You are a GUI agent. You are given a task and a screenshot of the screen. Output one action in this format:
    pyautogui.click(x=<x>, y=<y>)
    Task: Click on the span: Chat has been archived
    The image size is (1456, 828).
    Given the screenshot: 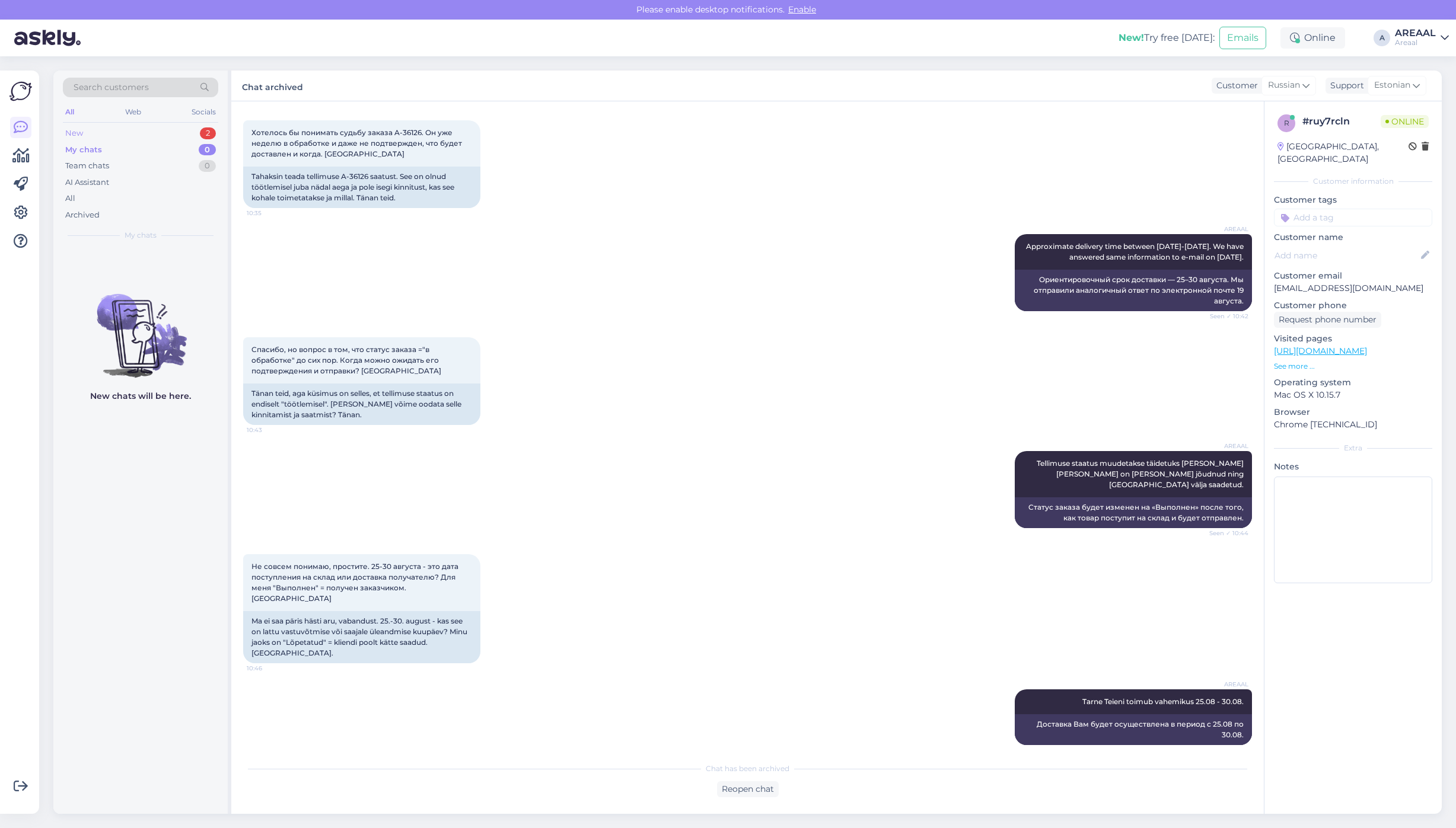 What is the action you would take?
    pyautogui.click(x=747, y=769)
    